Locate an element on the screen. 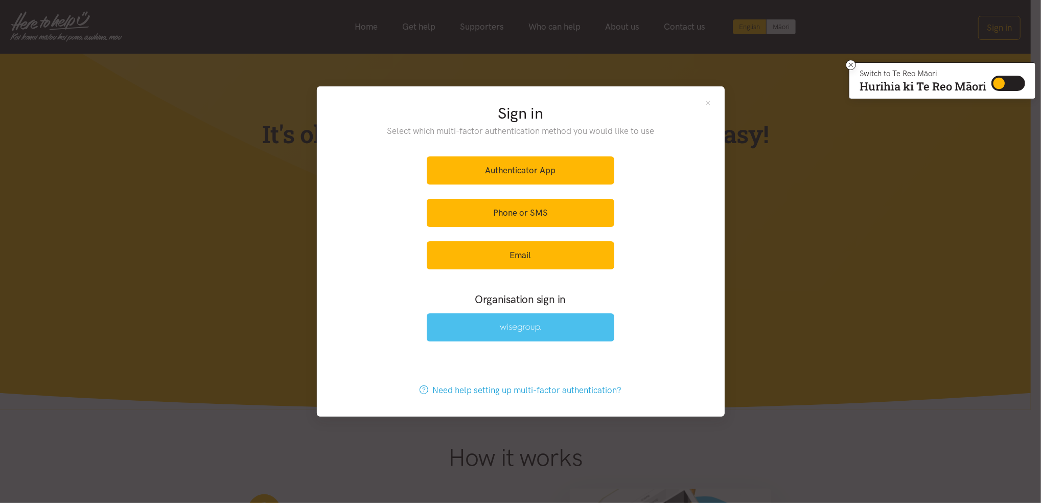 The image size is (1041, 503). p: Switch to Te Reo Māori is located at coordinates (923, 74).